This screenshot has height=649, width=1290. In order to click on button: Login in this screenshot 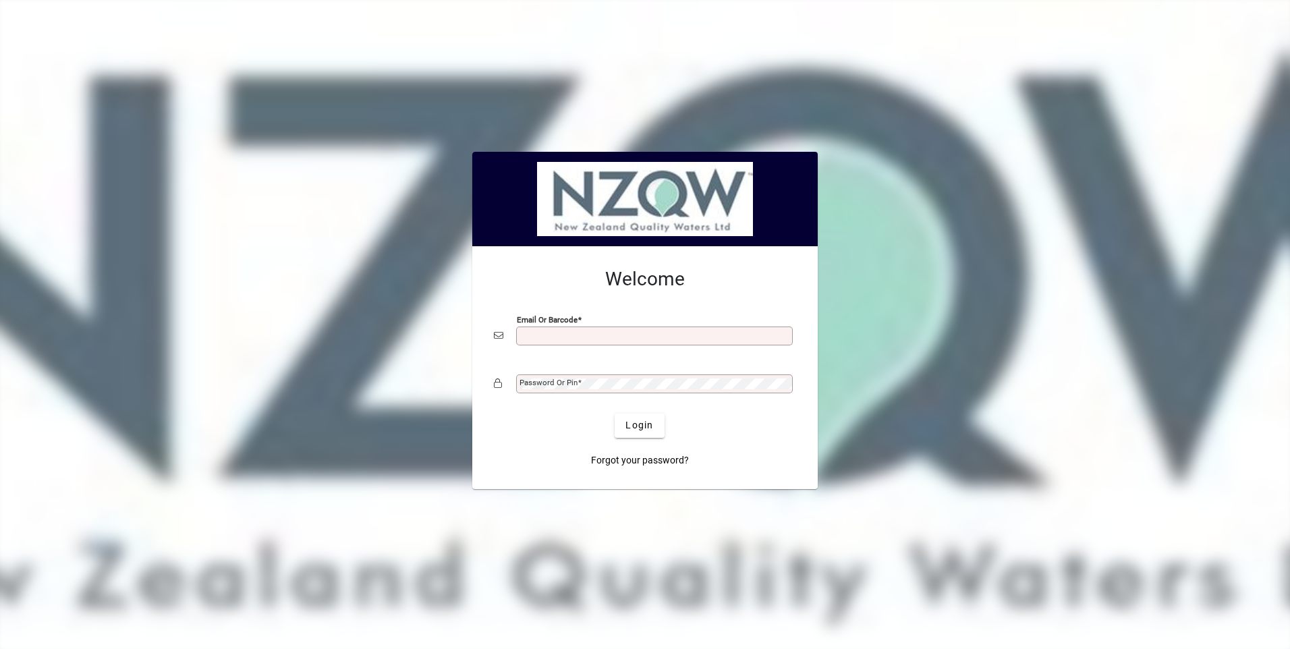, I will do `click(639, 426)`.